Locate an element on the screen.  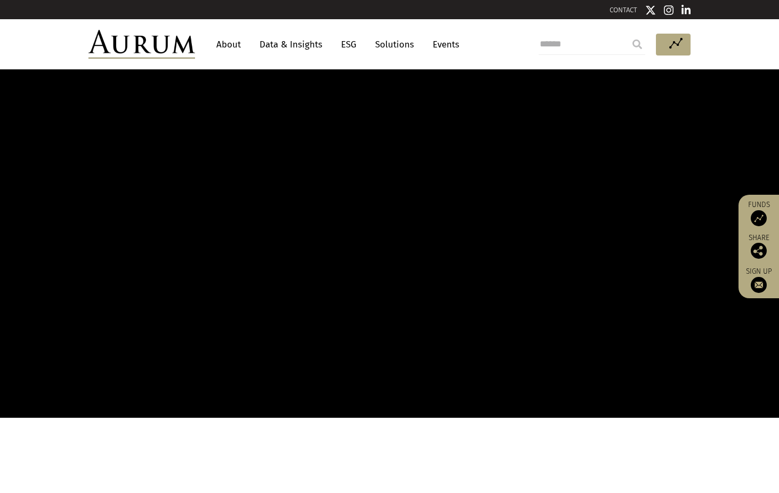
img: Twitter icon is located at coordinates (651, 10).